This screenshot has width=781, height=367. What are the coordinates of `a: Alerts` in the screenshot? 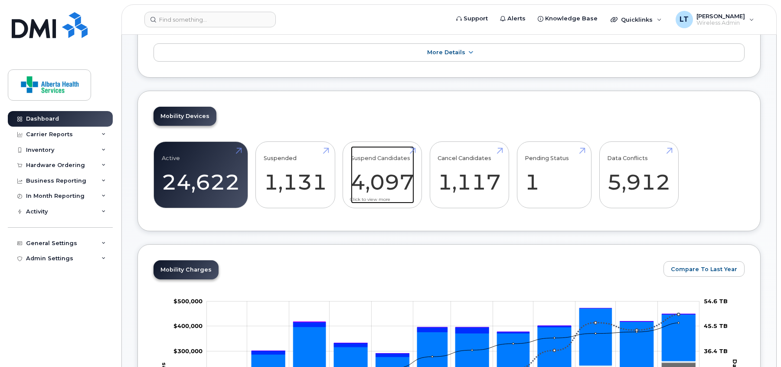 It's located at (513, 19).